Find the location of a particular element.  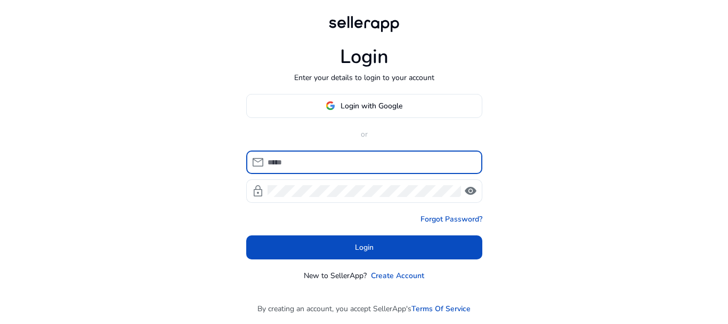

p: or is located at coordinates (364, 134).